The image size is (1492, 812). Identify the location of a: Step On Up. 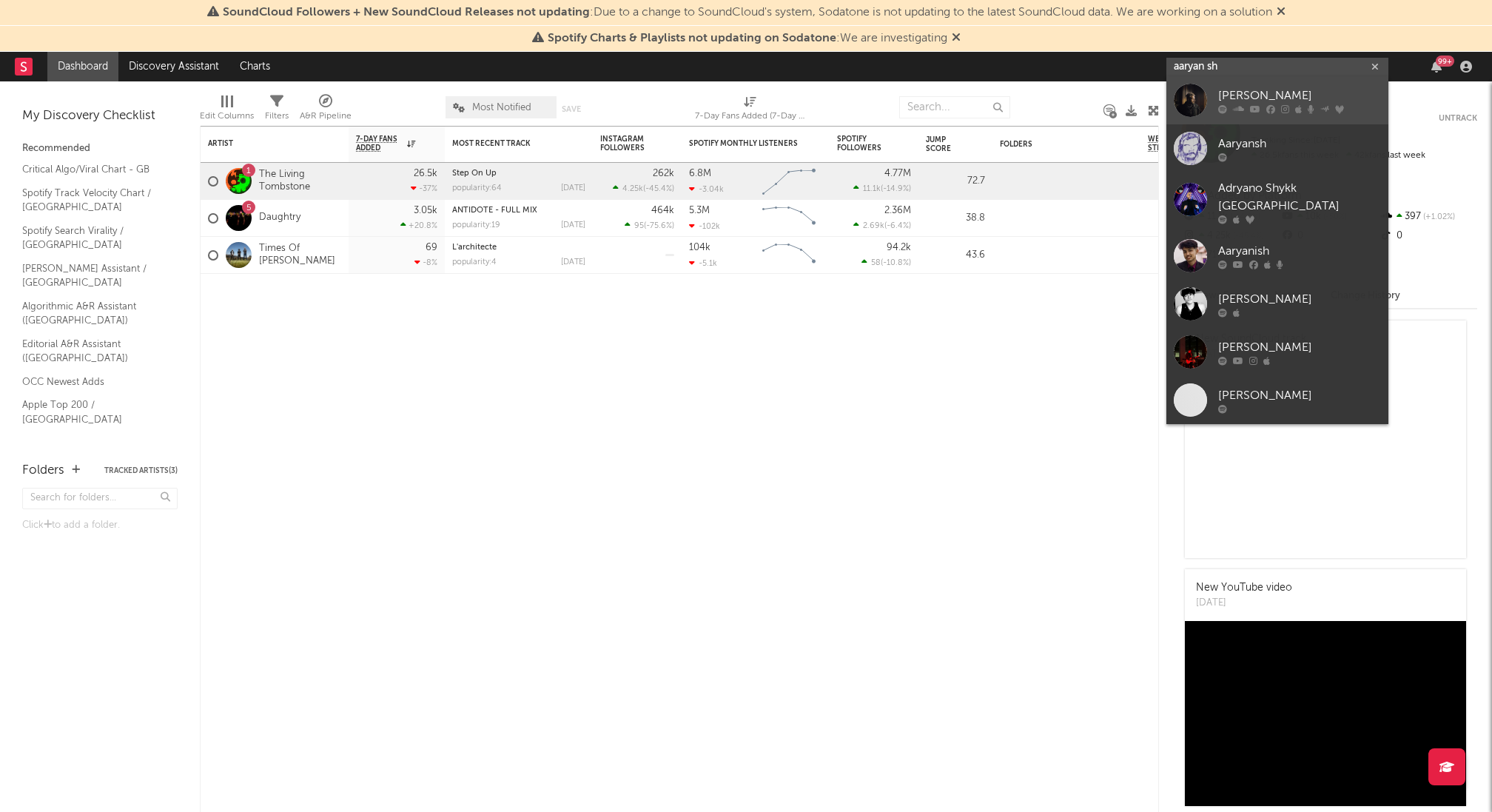
(474, 173).